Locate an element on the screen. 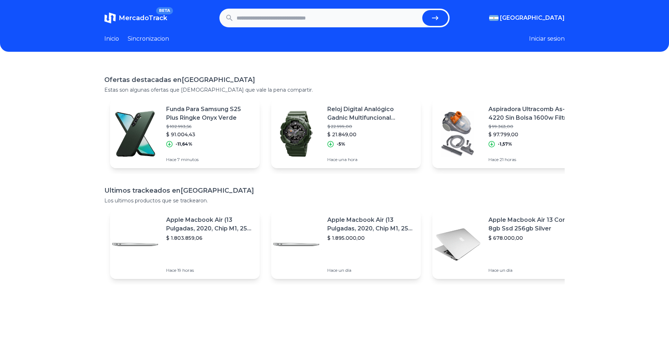  p: Hace 19 horas is located at coordinates (210, 270).